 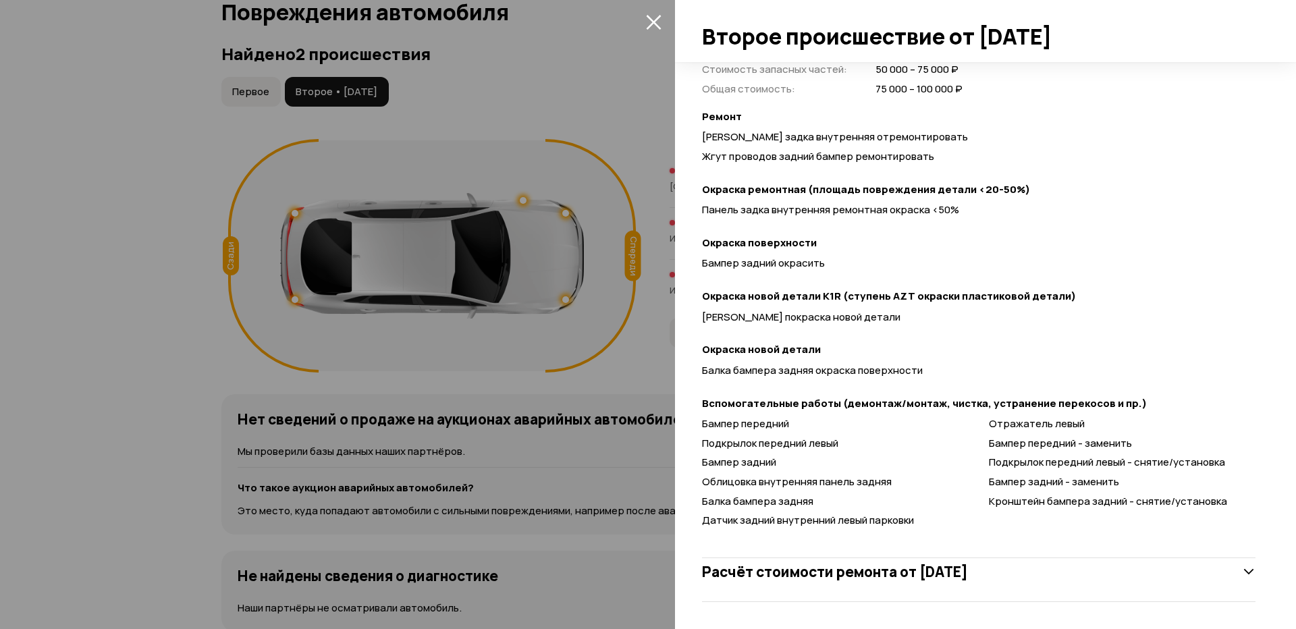 What do you see at coordinates (812, 370) in the screenshot?
I see `span: Балка бампера задняя окраска поверхности` at bounding box center [812, 370].